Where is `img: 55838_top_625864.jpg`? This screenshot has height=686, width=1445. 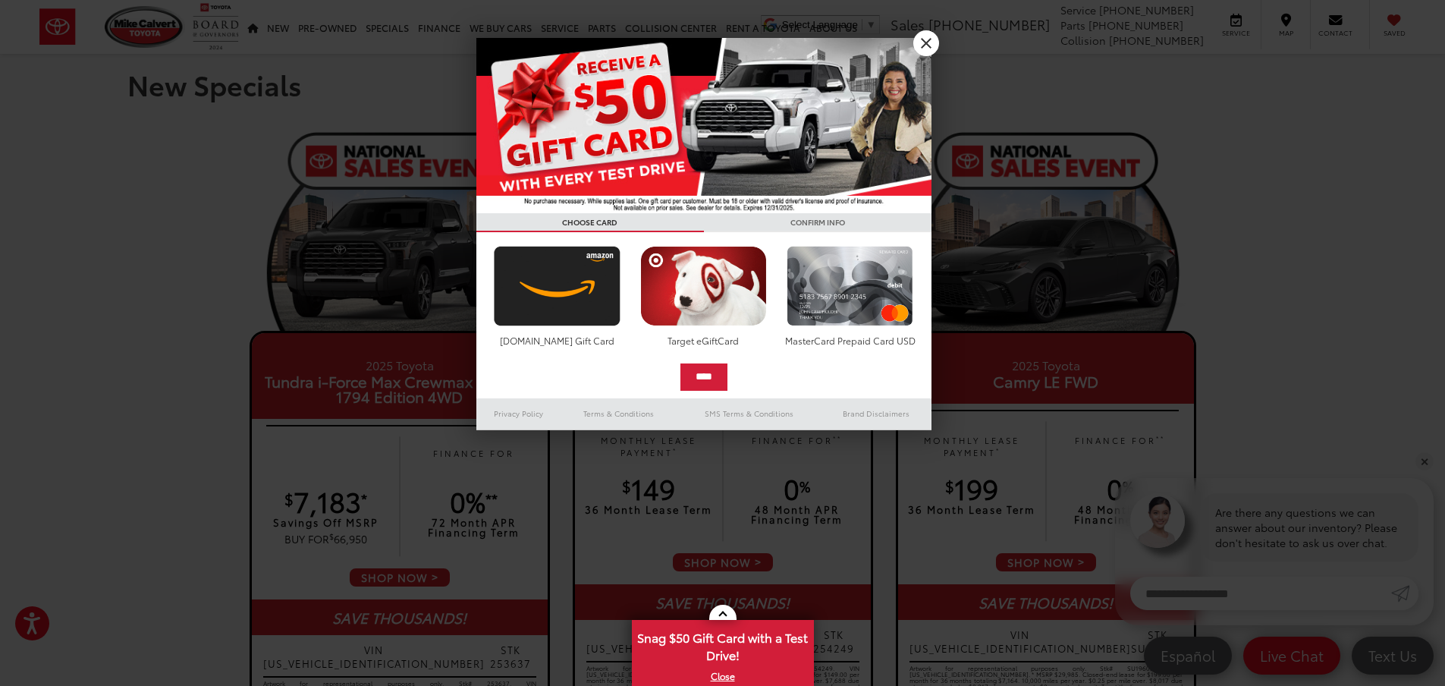
img: 55838_top_625864.jpg is located at coordinates (704, 125).